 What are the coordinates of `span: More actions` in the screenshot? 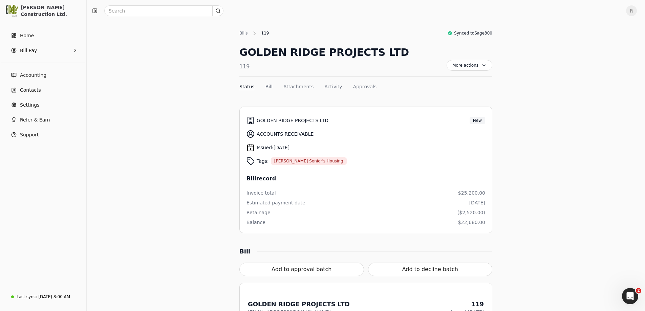 It's located at (469, 65).